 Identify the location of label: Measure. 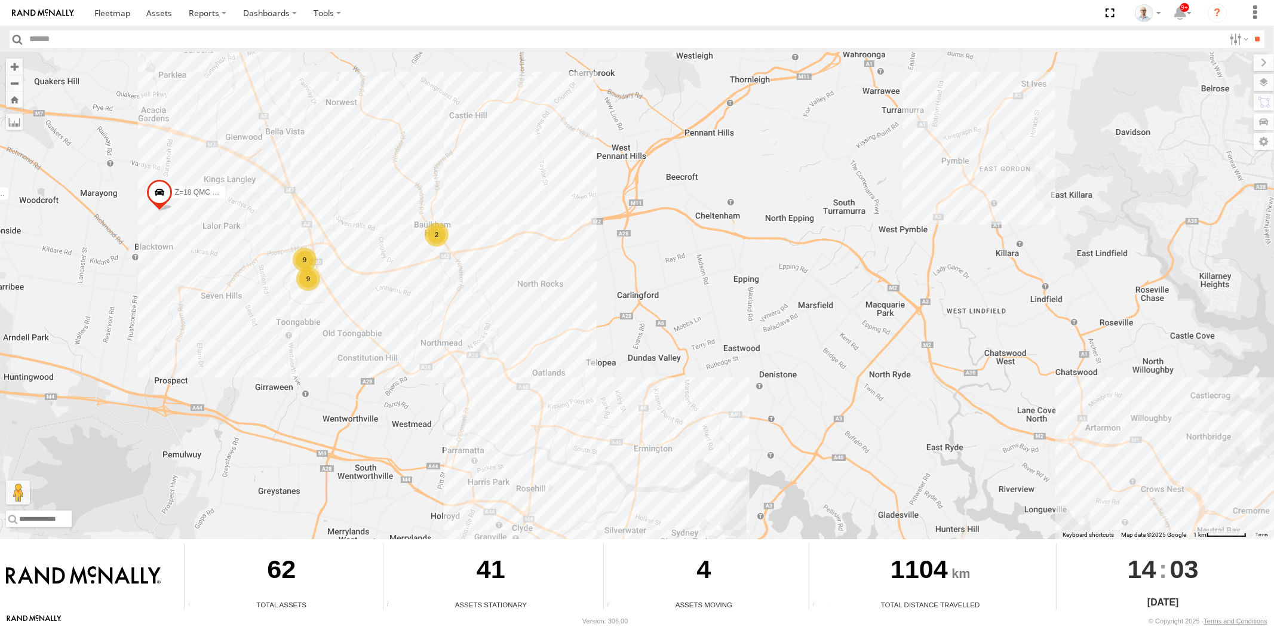
(14, 122).